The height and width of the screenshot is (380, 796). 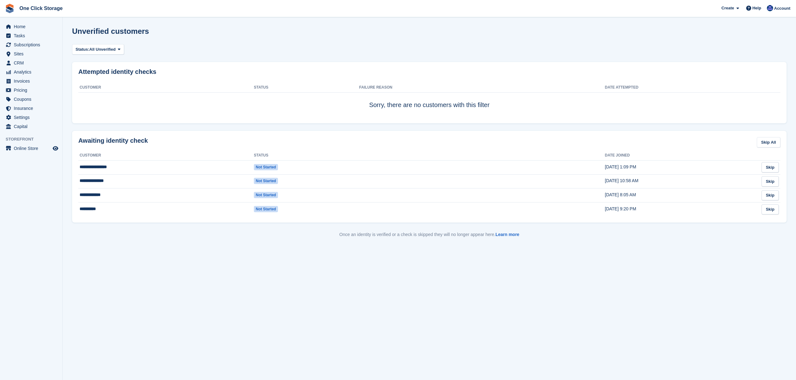 I want to click on span: Tasks, so click(x=33, y=36).